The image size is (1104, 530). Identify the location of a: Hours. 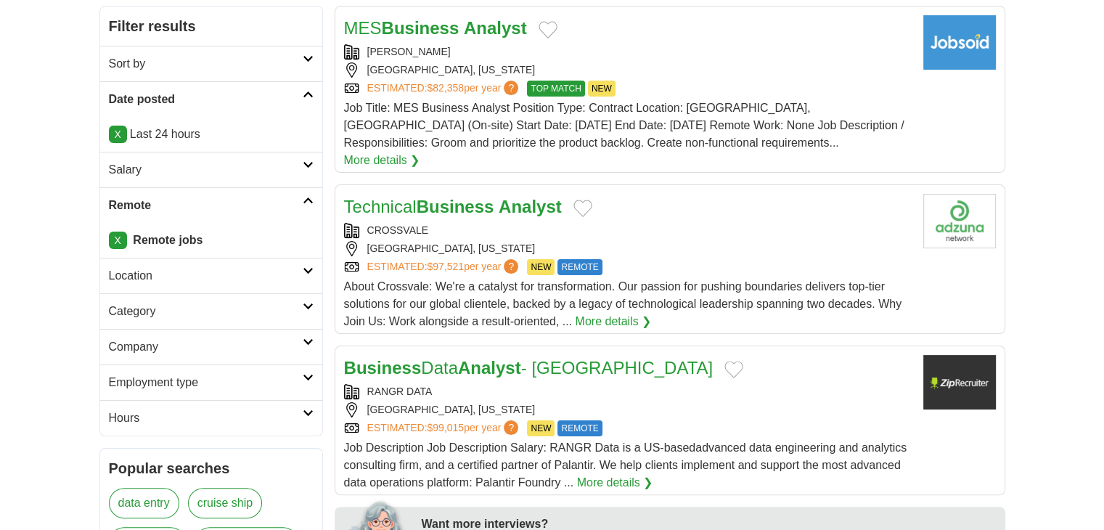
(211, 417).